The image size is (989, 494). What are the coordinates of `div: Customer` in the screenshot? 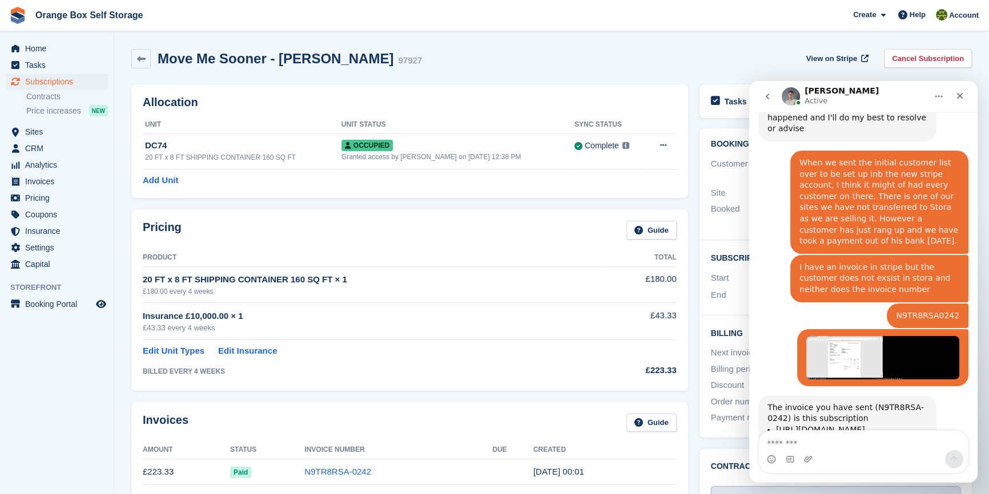 It's located at (773, 170).